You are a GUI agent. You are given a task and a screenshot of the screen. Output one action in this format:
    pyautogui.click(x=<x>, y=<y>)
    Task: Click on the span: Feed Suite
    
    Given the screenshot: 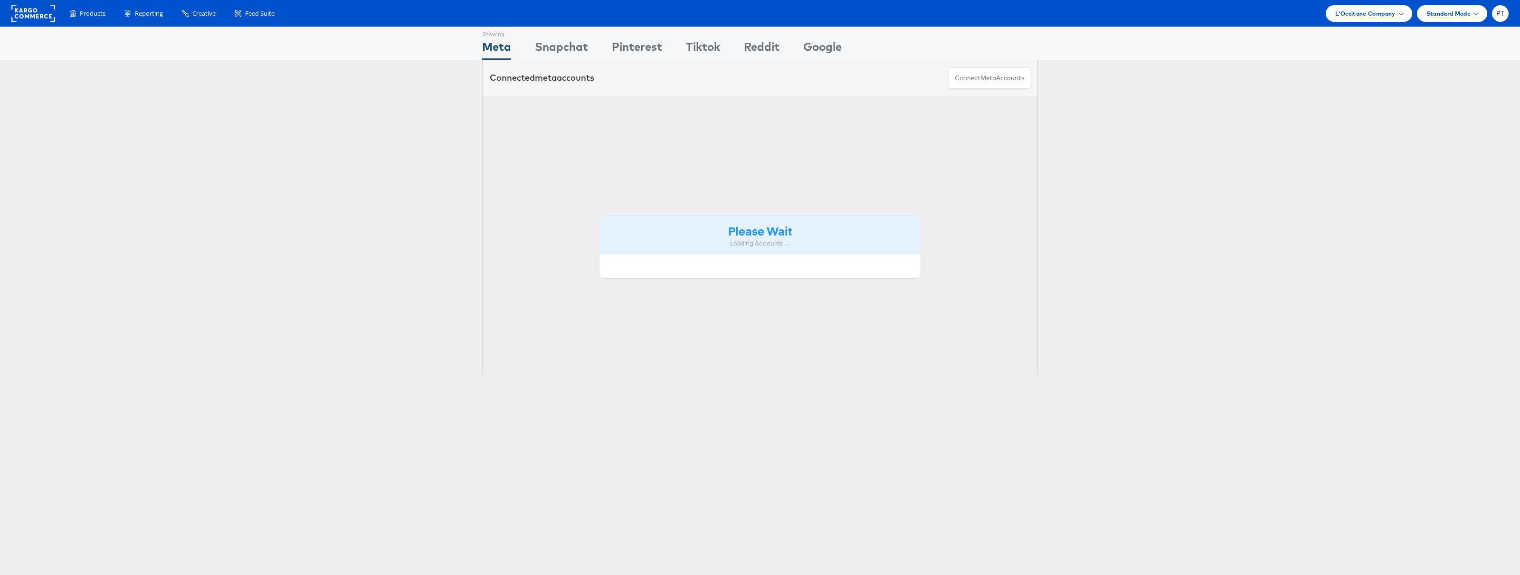 What is the action you would take?
    pyautogui.click(x=260, y=13)
    